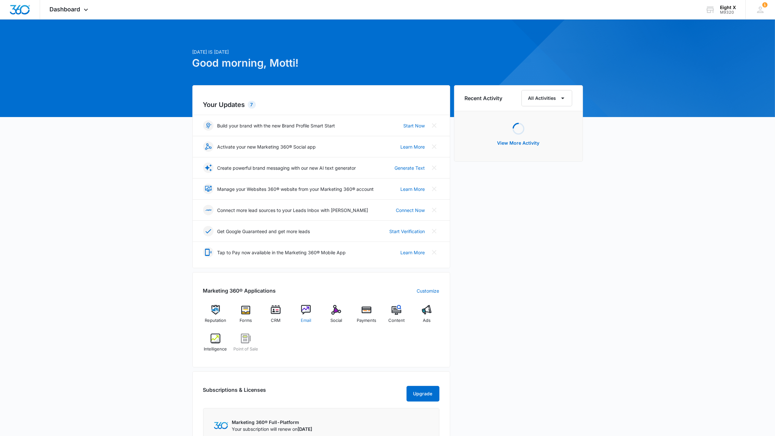 The width and height of the screenshot is (775, 436). I want to click on span: Payments, so click(366, 321).